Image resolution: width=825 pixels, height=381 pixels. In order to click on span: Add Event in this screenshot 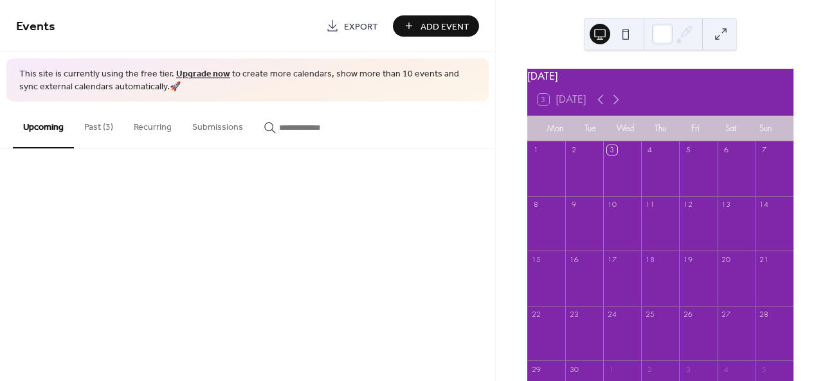, I will do `click(445, 26)`.